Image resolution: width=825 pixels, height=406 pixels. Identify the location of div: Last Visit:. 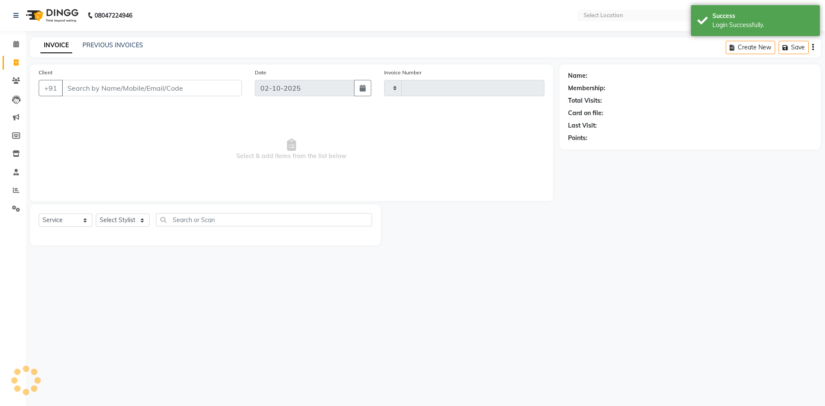
(582, 126).